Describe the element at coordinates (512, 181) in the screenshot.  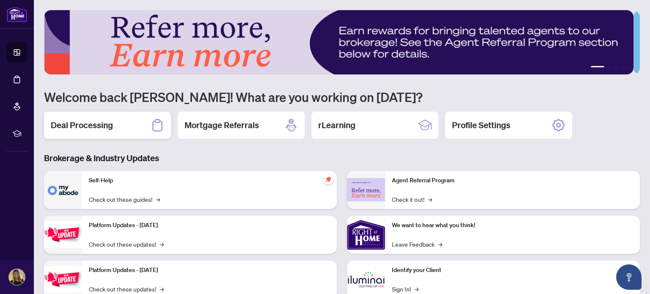
I see `p: Agent Referral Program` at that location.